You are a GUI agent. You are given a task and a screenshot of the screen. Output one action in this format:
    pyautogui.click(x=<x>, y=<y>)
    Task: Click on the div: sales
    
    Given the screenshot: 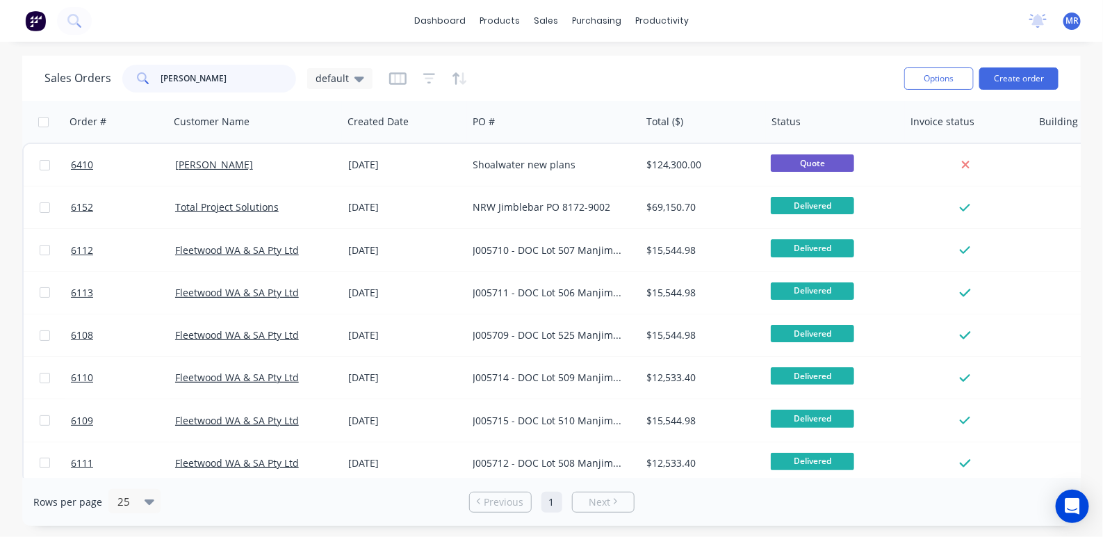 What is the action you would take?
    pyautogui.click(x=546, y=21)
    